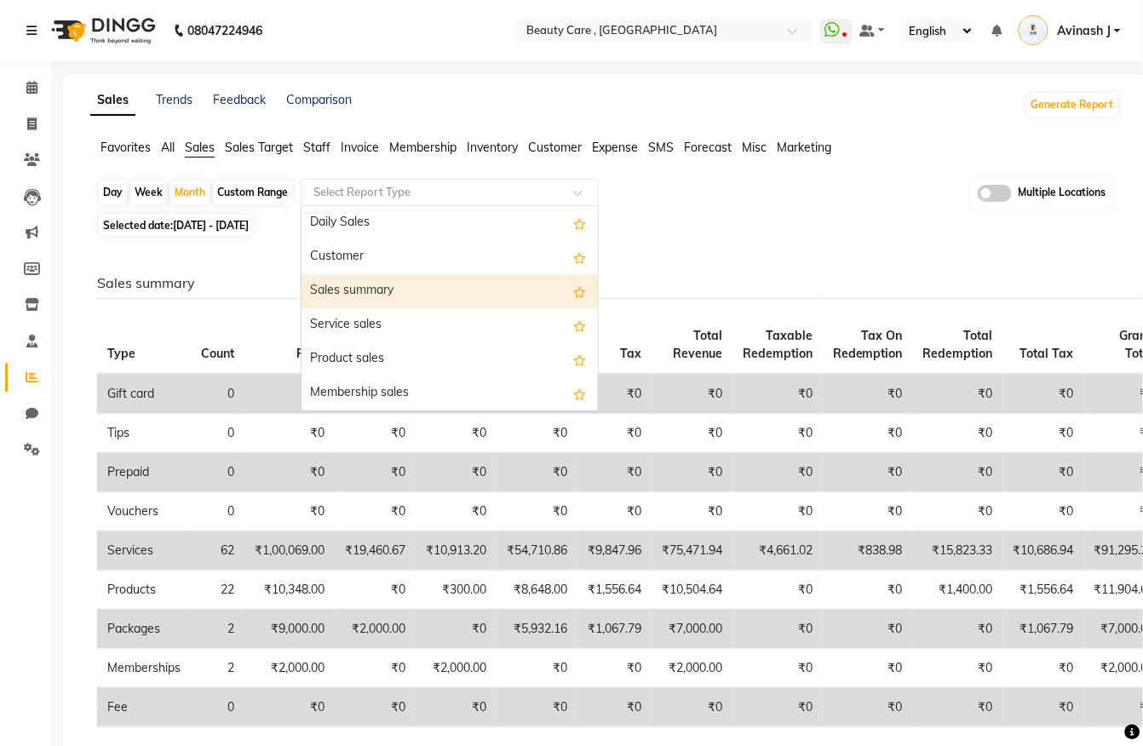  Describe the element at coordinates (252, 192) in the screenshot. I see `div: Custom Range` at that location.